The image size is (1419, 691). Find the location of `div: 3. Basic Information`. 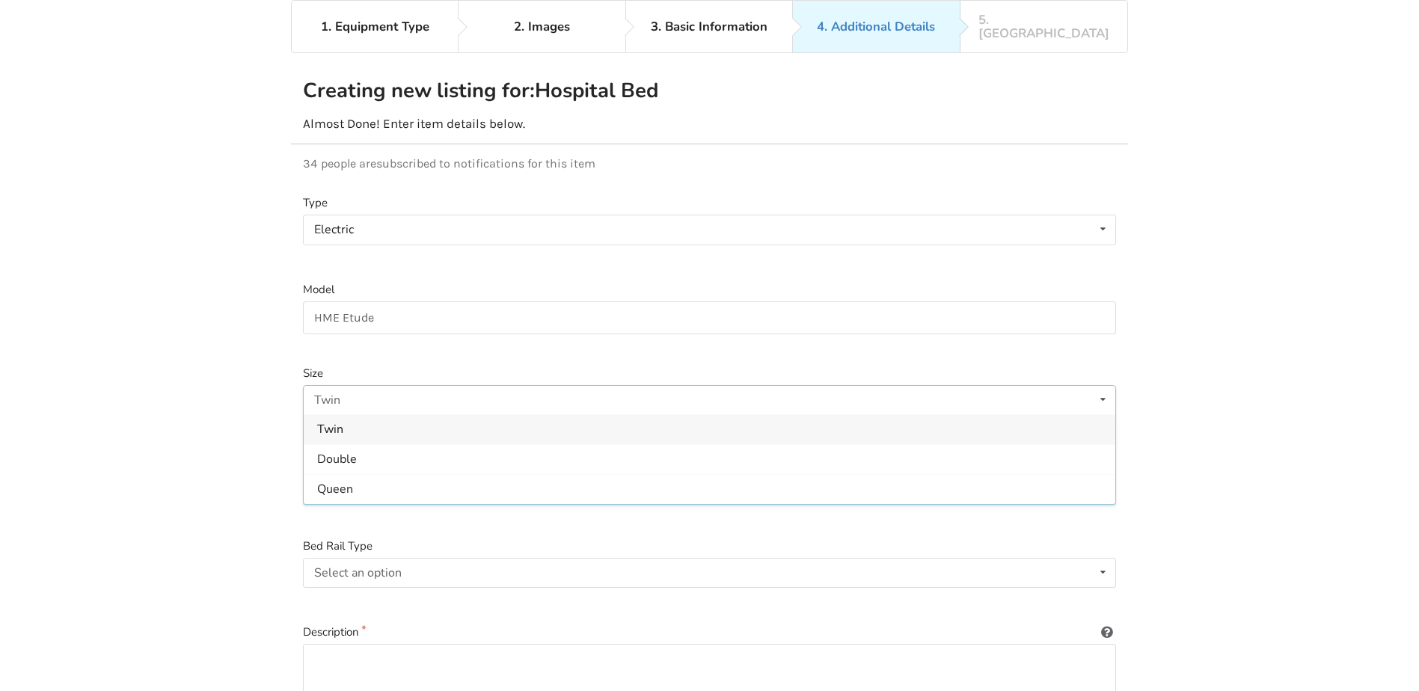

div: 3. Basic Information is located at coordinates (709, 27).